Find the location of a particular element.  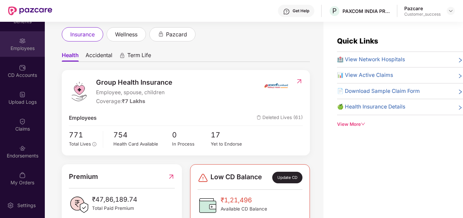

div: Settings is located at coordinates (26, 205).